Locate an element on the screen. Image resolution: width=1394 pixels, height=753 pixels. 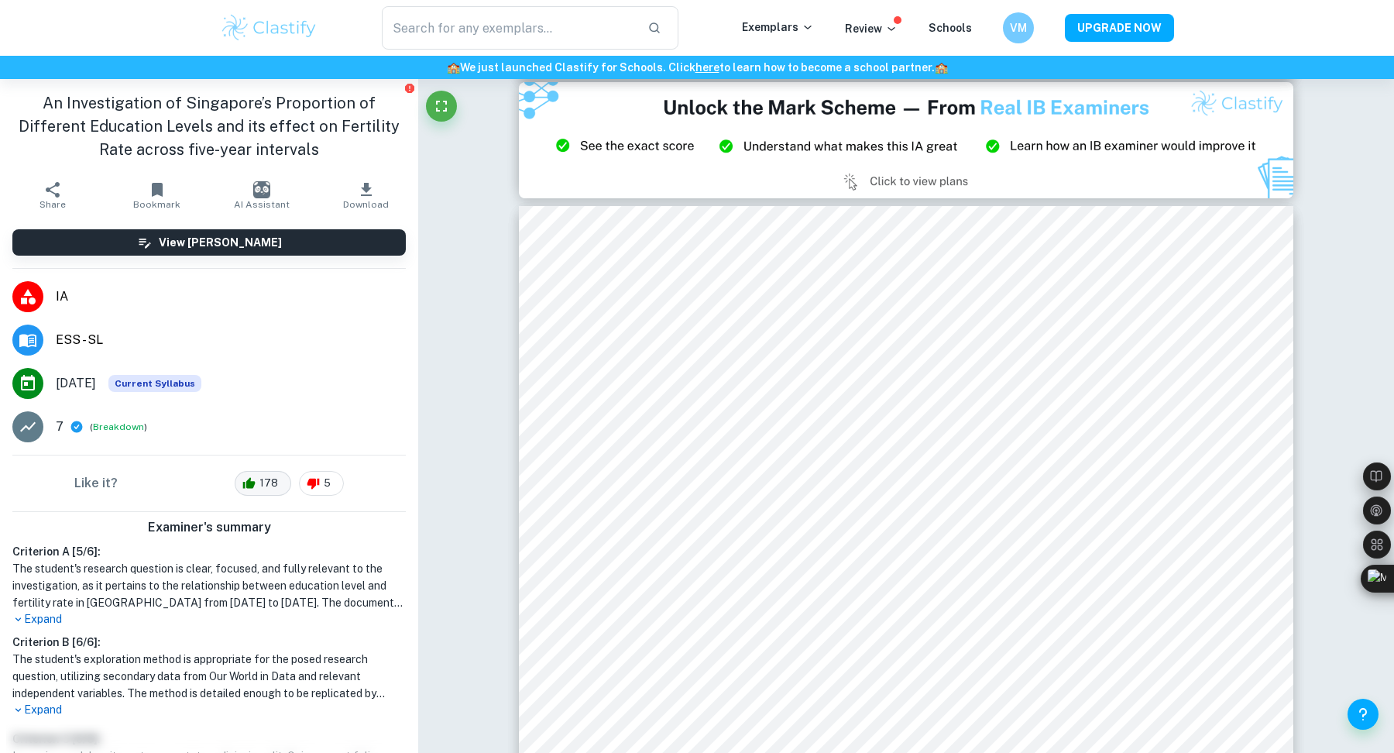
button: AI Assistant is located at coordinates (261, 195).